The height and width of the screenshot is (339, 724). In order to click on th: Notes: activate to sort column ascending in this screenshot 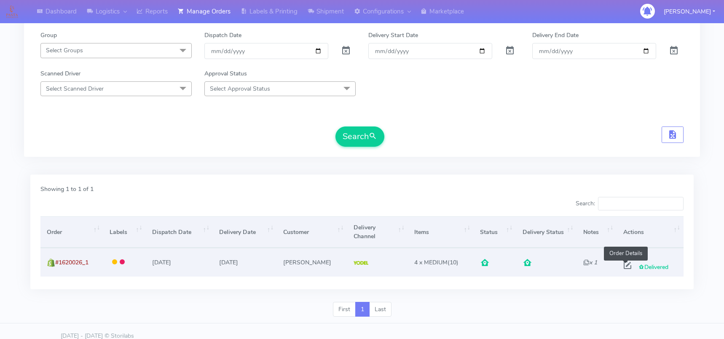, I will do `click(597, 232)`.